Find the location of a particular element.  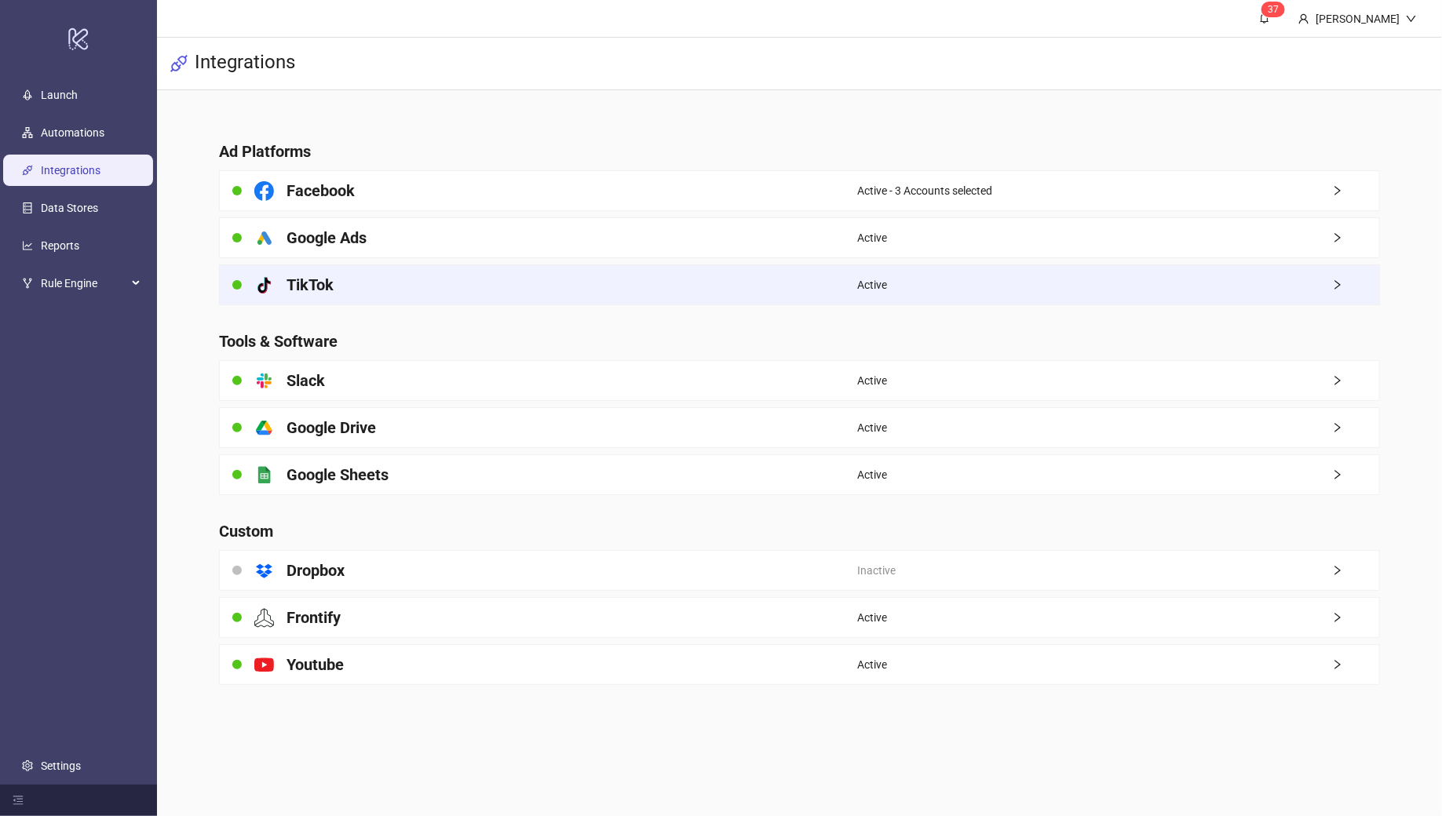

span: menu-fold is located at coordinates (18, 801).